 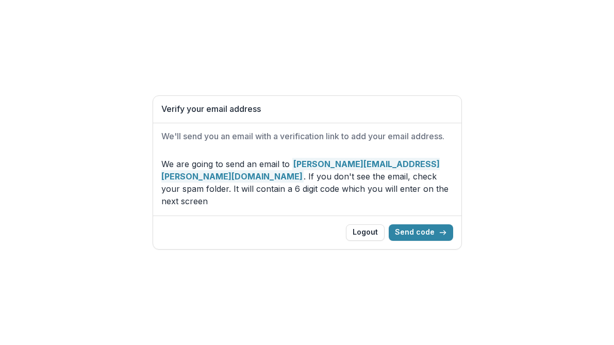 What do you see at coordinates (307, 109) in the screenshot?
I see `h1: Verify your email address` at bounding box center [307, 109].